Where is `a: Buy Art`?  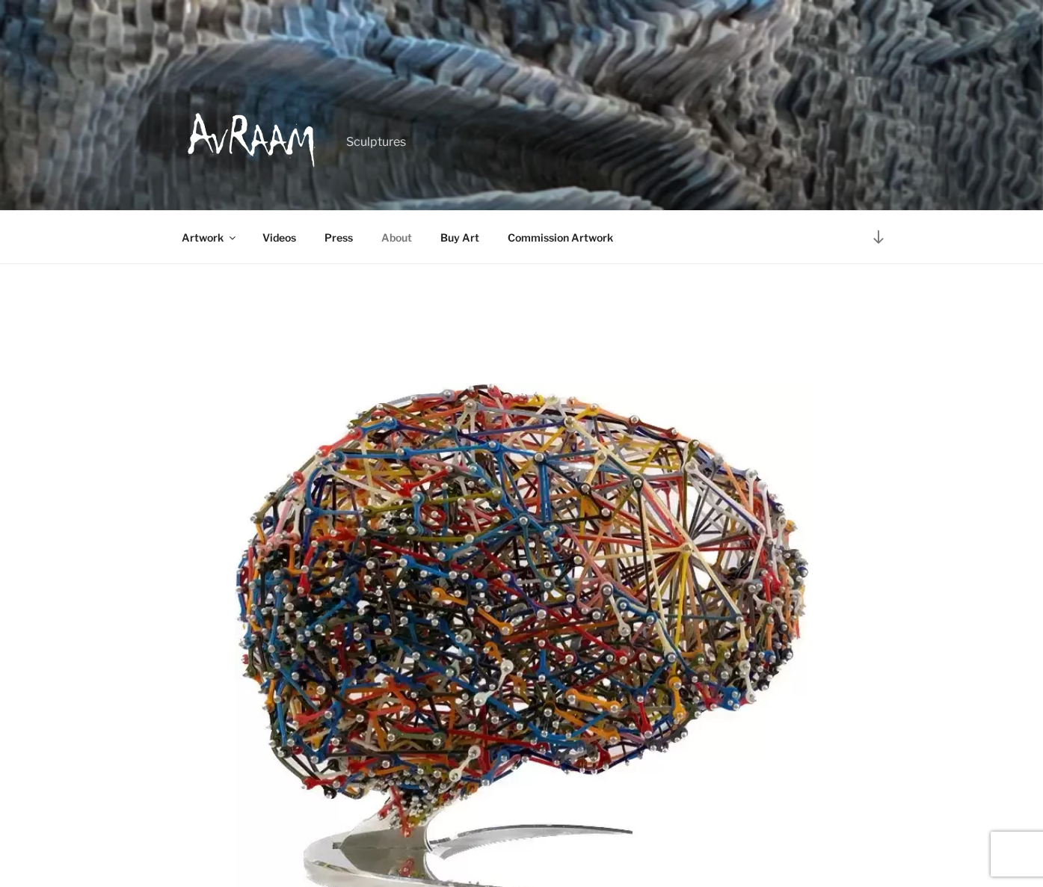
a: Buy Art is located at coordinates (460, 237).